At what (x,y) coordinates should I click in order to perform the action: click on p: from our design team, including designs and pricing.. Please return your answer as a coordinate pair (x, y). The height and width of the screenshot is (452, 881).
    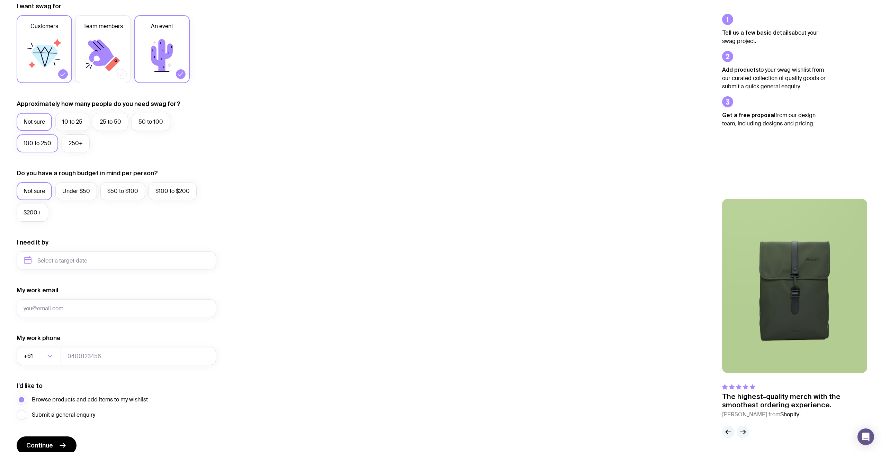
    Looking at the image, I should click on (774, 119).